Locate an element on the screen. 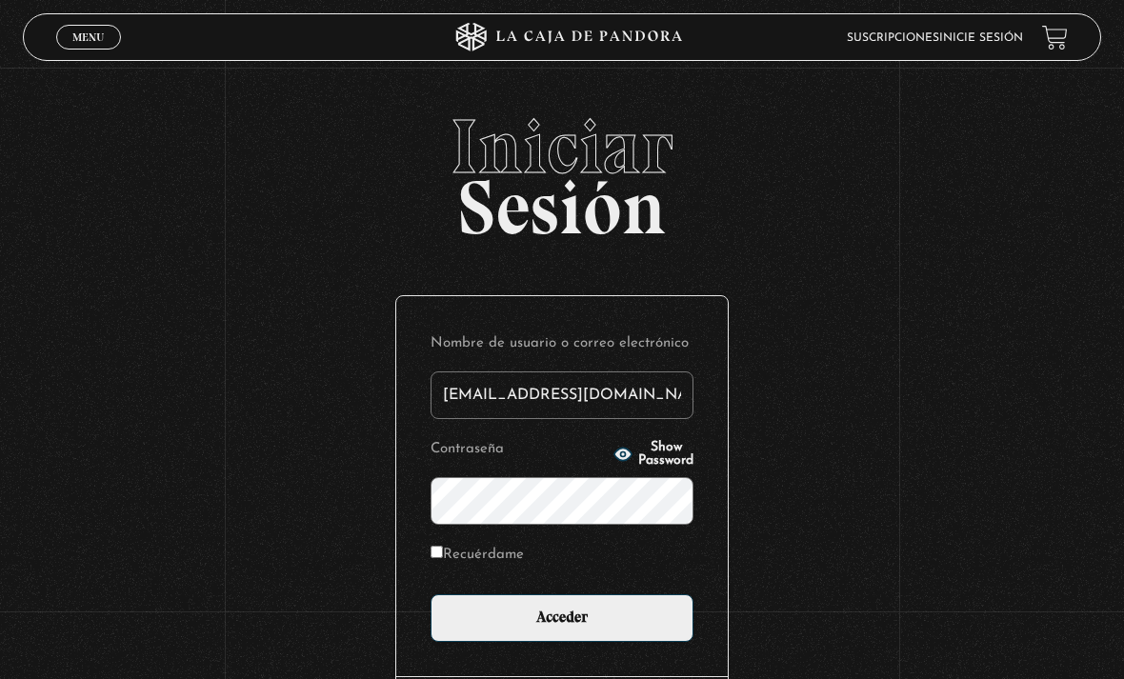 This screenshot has width=1124, height=679. span: Iniciar is located at coordinates (562, 147).